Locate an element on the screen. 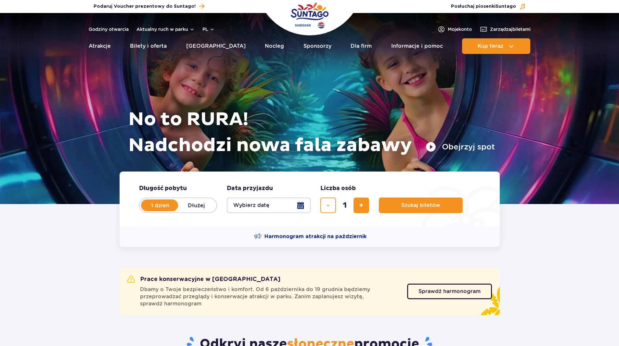  button: Obejrzyj spot is located at coordinates (460, 147).